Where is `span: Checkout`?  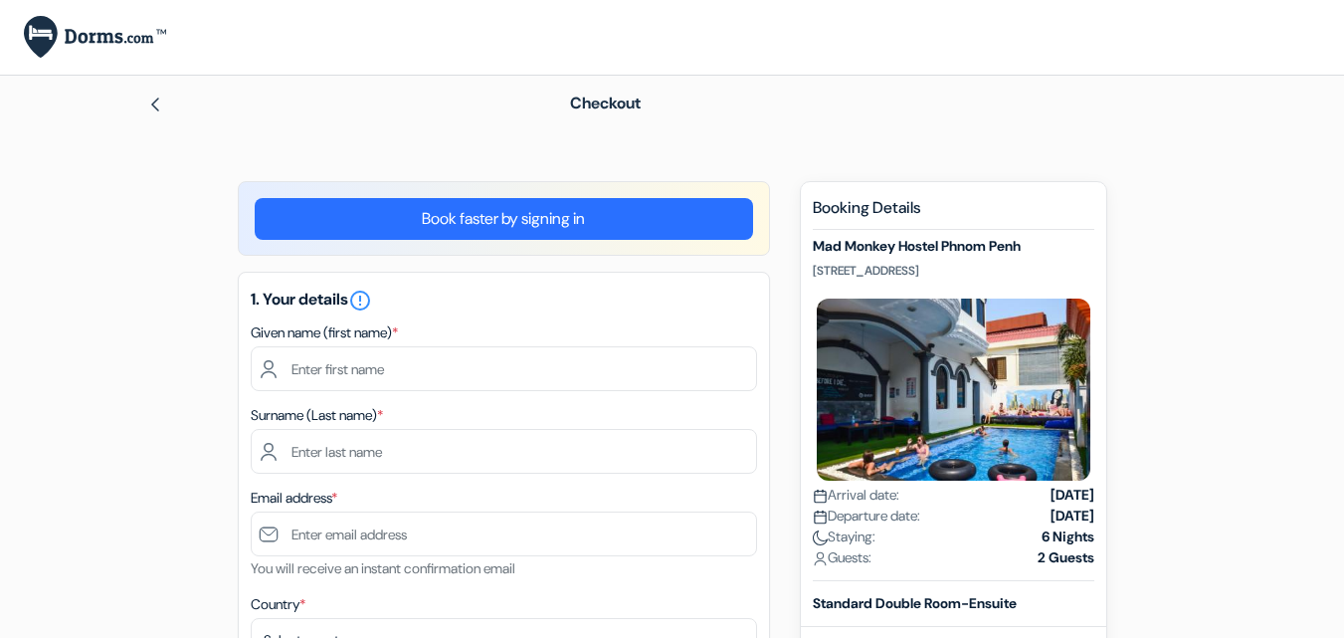
span: Checkout is located at coordinates (605, 102).